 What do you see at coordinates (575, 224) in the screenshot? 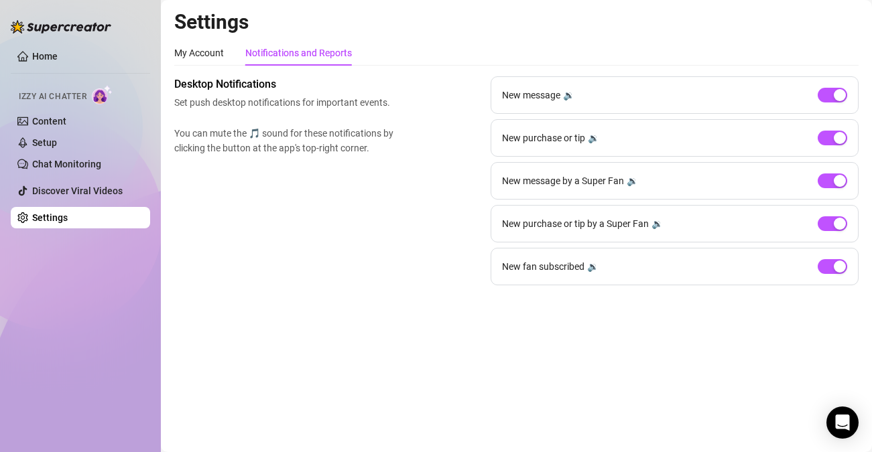
I see `span: New purchase or tip by a Super Fan` at bounding box center [575, 224].